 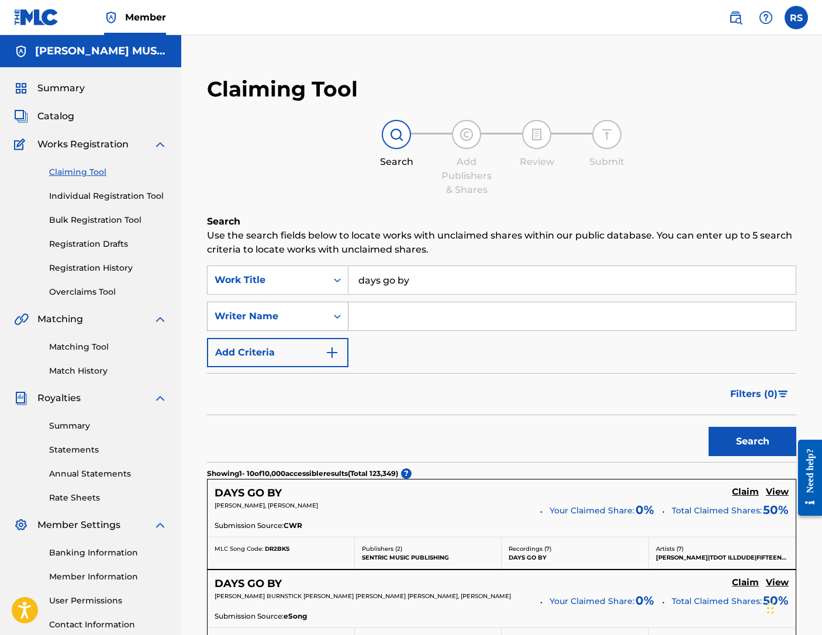 What do you see at coordinates (467, 176) in the screenshot?
I see `div: Add Publishers & Shares` at bounding box center [467, 176].